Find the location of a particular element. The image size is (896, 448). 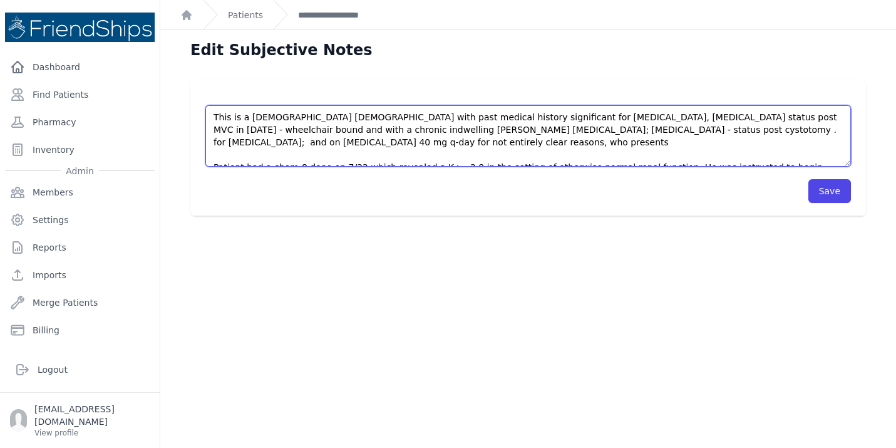

a: Find Patients is located at coordinates (80, 95).